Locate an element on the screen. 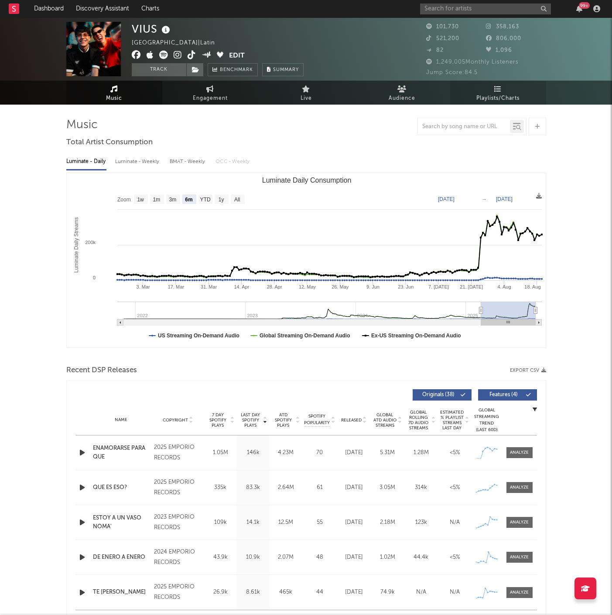  div: 83.3k is located at coordinates (253, 488).